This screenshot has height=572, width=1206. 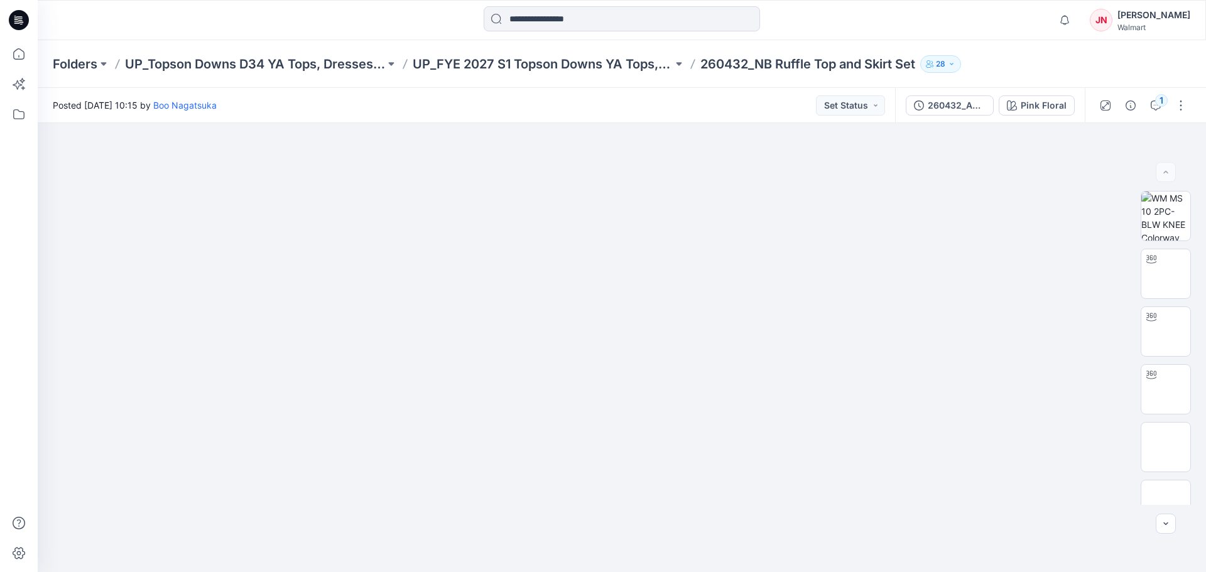 What do you see at coordinates (255, 64) in the screenshot?
I see `a: UP_Topson Downs D34 YA Tops, Dresses and Sets` at bounding box center [255, 64].